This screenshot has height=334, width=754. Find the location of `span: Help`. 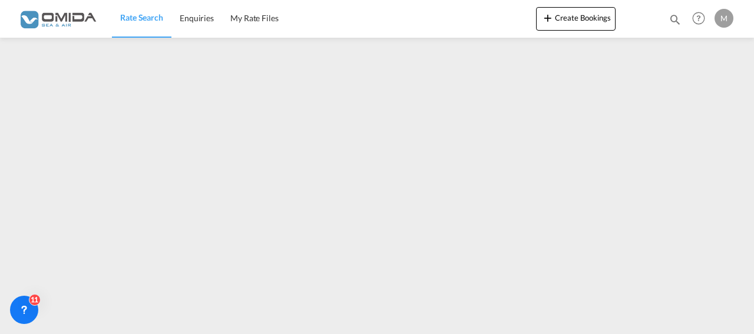

span: Help is located at coordinates (699, 18).